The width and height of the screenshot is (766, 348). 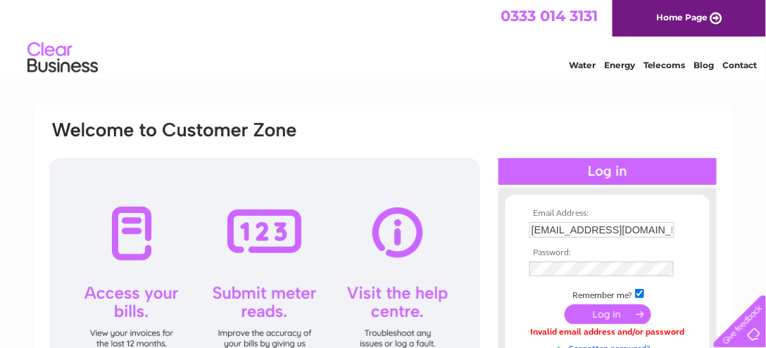 What do you see at coordinates (607, 253) in the screenshot?
I see `th: Password:` at bounding box center [607, 253].